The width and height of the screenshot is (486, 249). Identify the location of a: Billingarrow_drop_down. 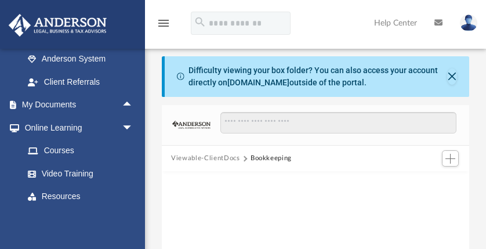
(79, 219).